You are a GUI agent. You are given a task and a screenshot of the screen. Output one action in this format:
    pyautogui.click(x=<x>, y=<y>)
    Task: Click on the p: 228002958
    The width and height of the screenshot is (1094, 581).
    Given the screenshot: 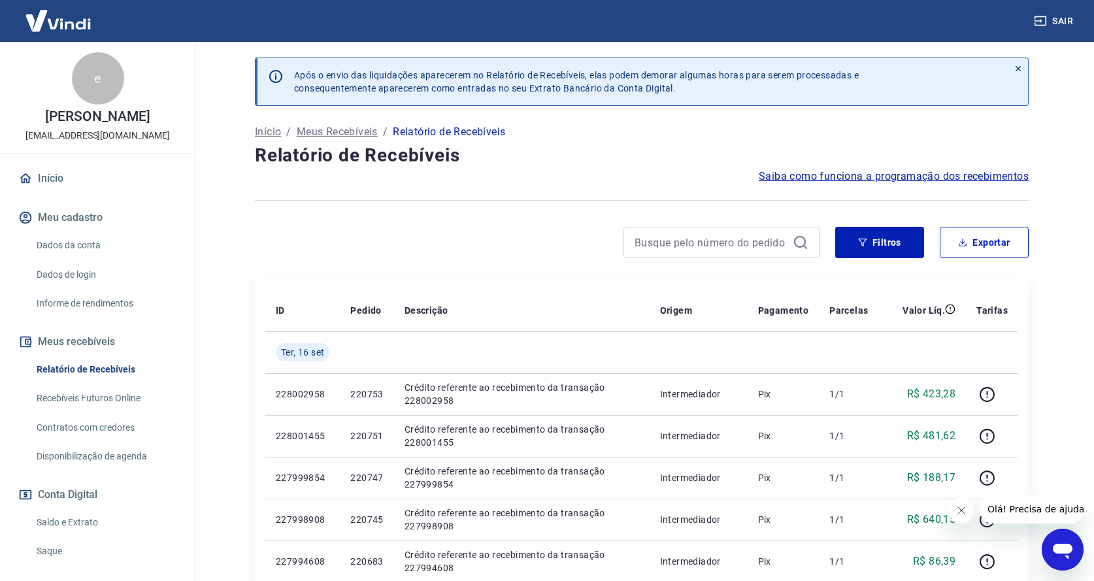 What is the action you would take?
    pyautogui.click(x=303, y=394)
    